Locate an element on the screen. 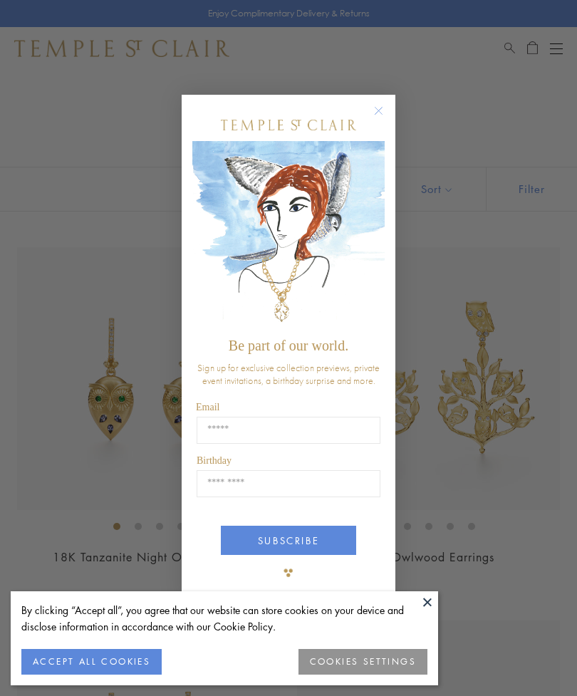 The height and width of the screenshot is (696, 577). button: COOKIES SETTINGS is located at coordinates (363, 662).